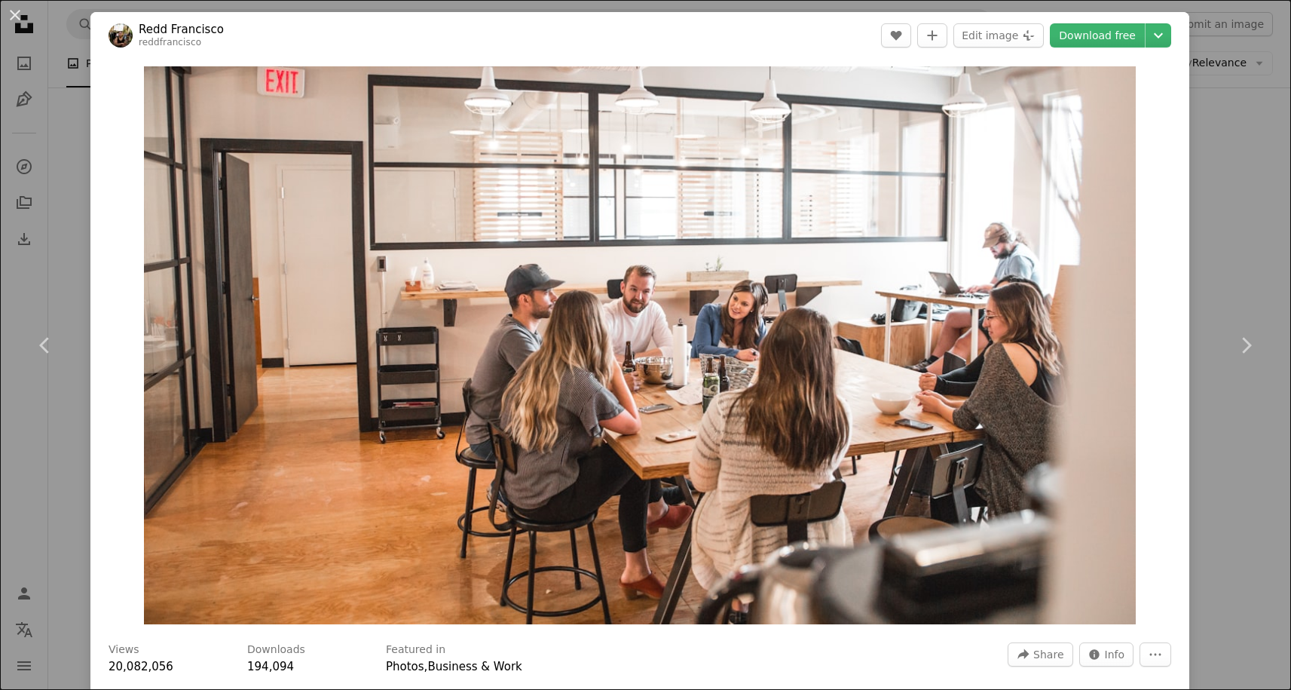  Describe the element at coordinates (639, 345) in the screenshot. I see `img: talking people sitting beside table` at that location.